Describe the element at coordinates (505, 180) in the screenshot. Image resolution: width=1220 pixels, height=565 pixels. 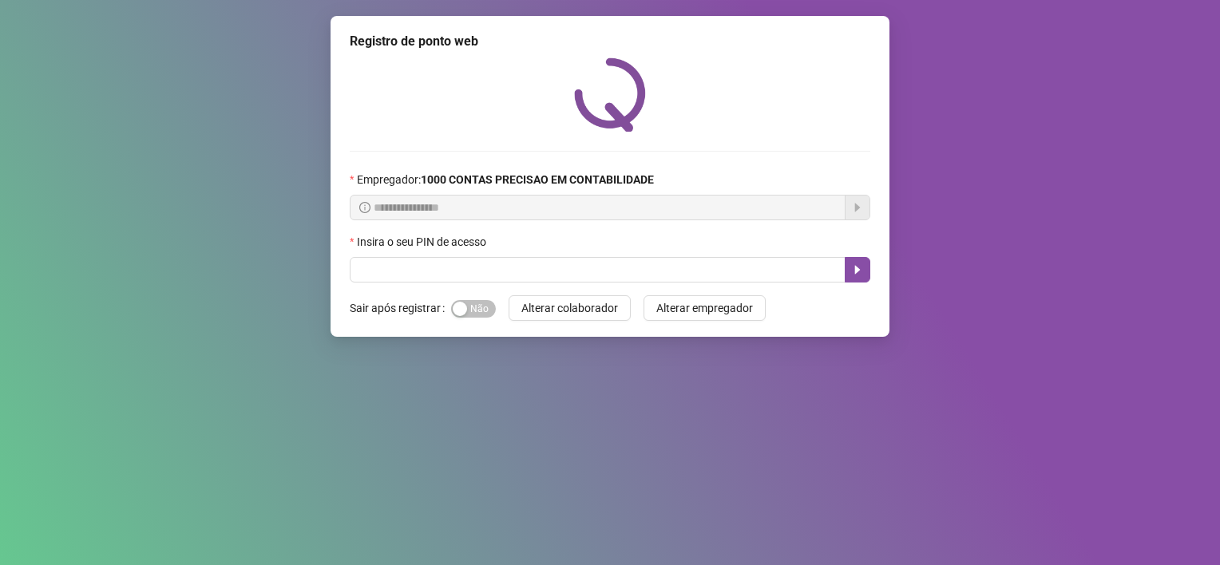
I see `span: Empregador :` at that location.